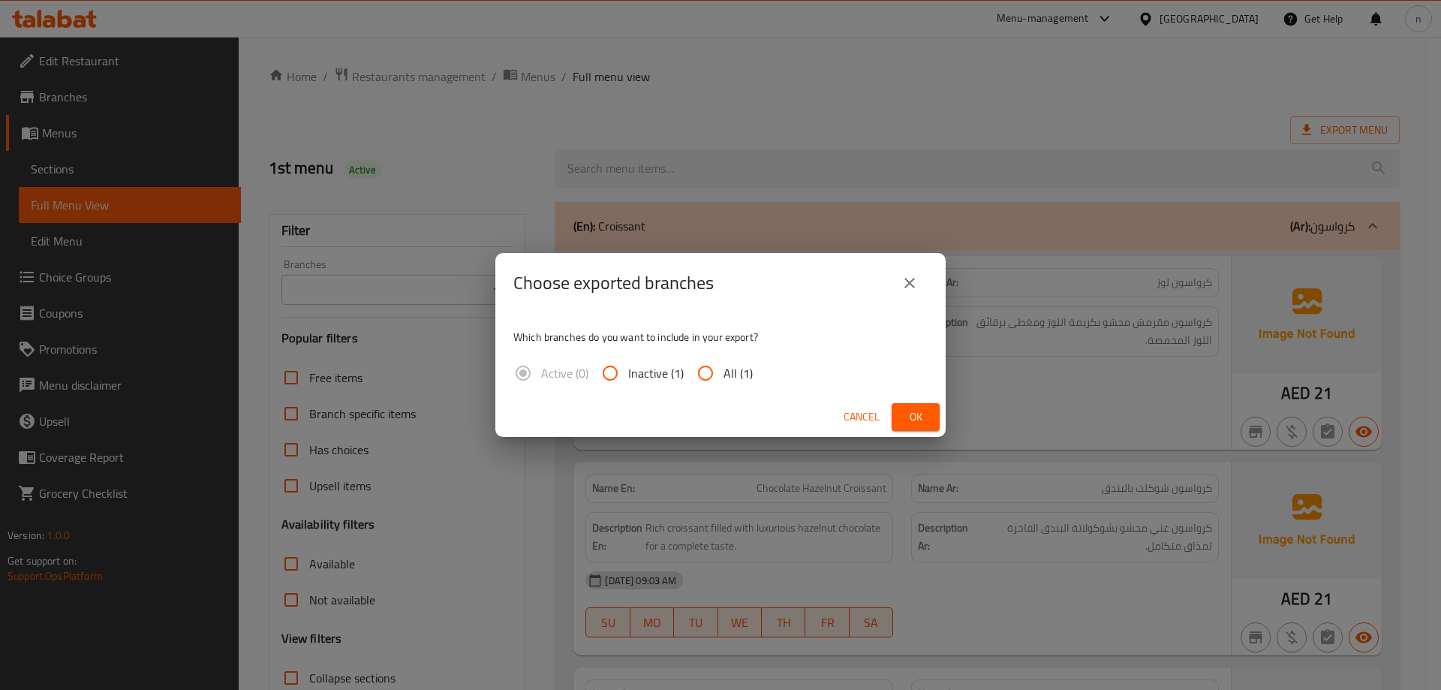  What do you see at coordinates (861, 416) in the screenshot?
I see `span: Cancel` at bounding box center [861, 416].